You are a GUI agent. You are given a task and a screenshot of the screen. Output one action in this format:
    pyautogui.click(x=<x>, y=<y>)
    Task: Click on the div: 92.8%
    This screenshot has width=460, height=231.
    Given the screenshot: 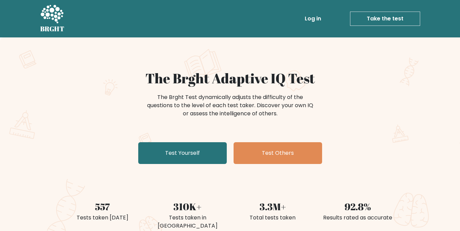 What is the action you would take?
    pyautogui.click(x=358, y=207)
    